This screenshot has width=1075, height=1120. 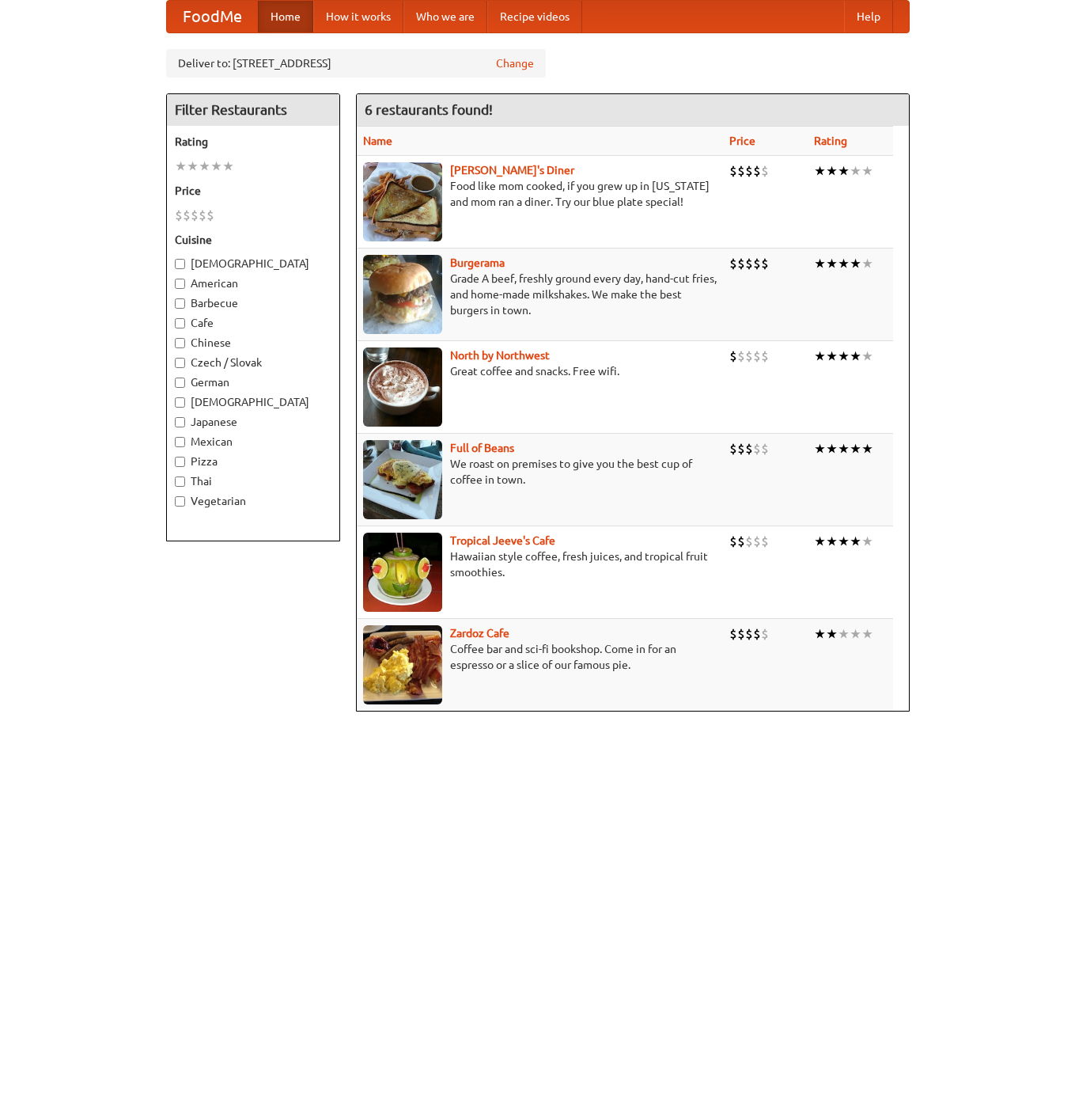 What do you see at coordinates (254, 422) in the screenshot?
I see `label: Japanese` at bounding box center [254, 422].